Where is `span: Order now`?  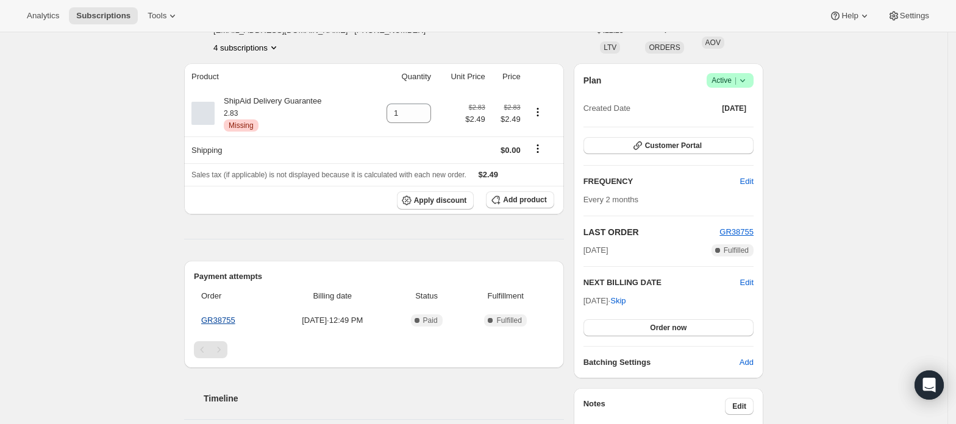 span: Order now is located at coordinates (668, 328).